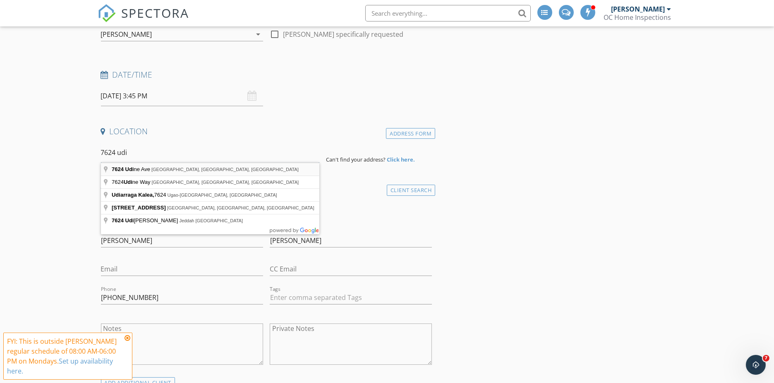  Describe the element at coordinates (258, 34) in the screenshot. I see `i: arrow_drop_down` at that location.